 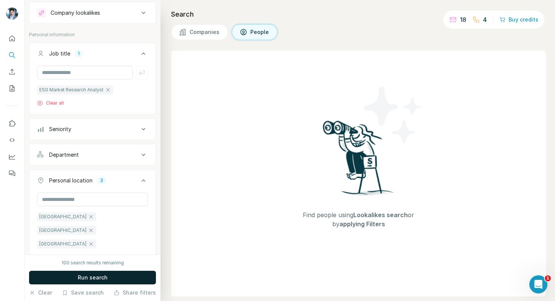 What do you see at coordinates (93, 263) in the screenshot?
I see `div: 100 search results remaining` at bounding box center [93, 263].